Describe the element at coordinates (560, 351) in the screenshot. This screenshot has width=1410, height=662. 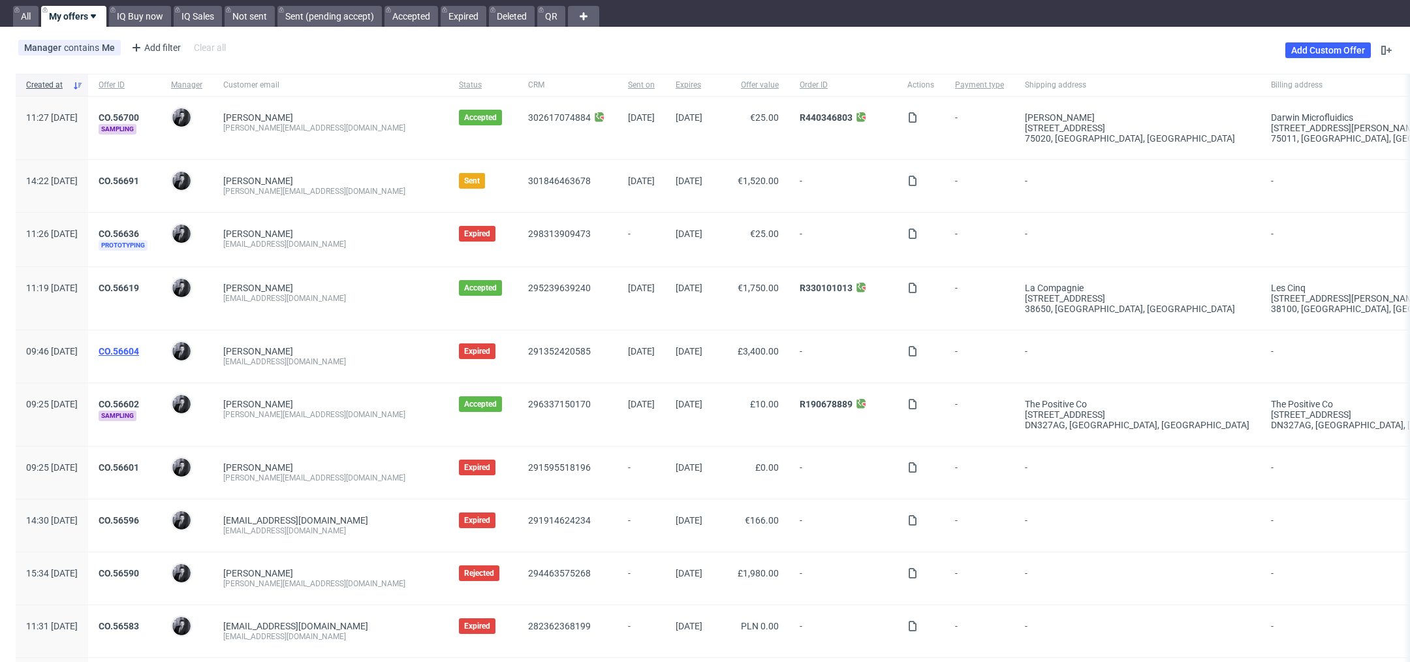
I see `a: 291352420585` at that location.